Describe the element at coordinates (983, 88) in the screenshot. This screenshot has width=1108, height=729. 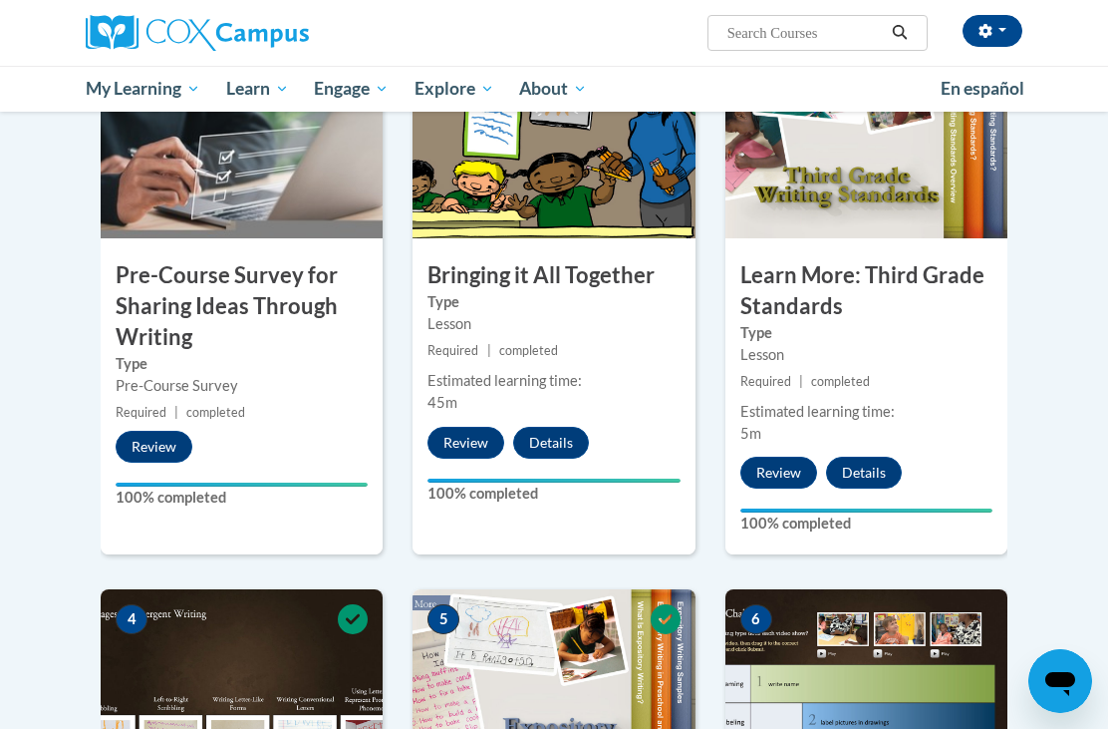
I see `span: En español` at that location.